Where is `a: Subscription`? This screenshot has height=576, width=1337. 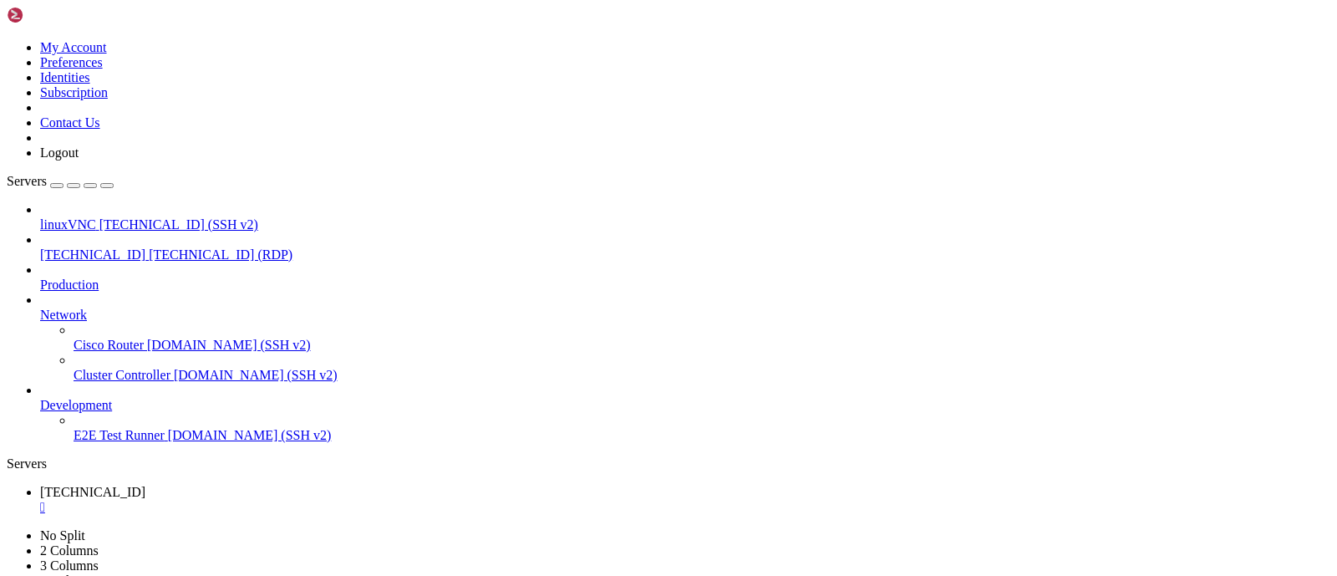 a: Subscription is located at coordinates (74, 92).